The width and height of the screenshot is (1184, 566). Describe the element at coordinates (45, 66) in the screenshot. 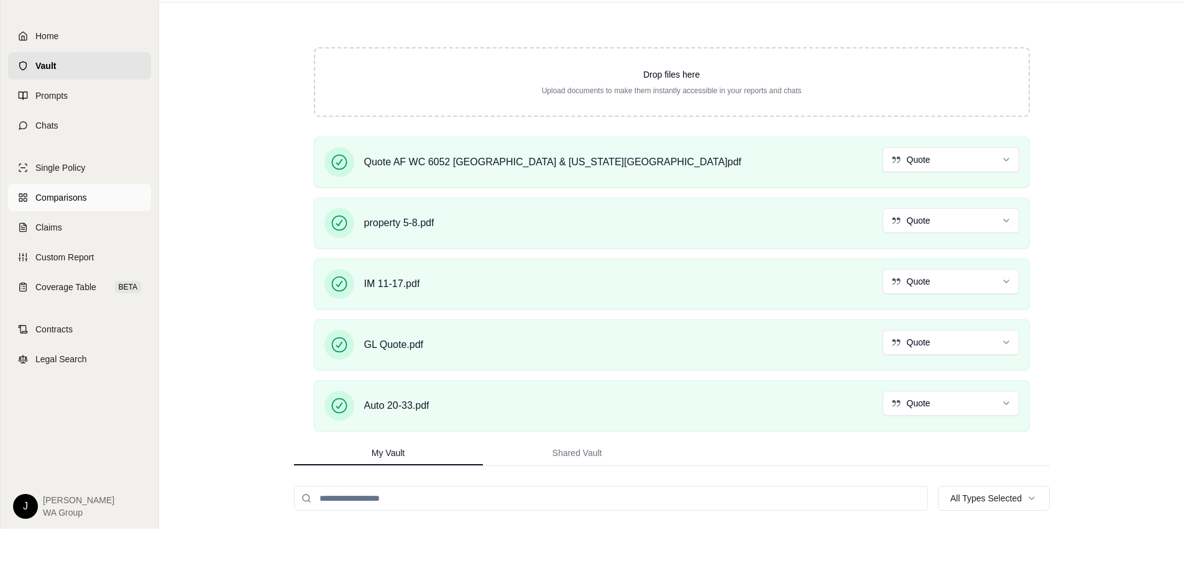

I see `span: Vault` at that location.